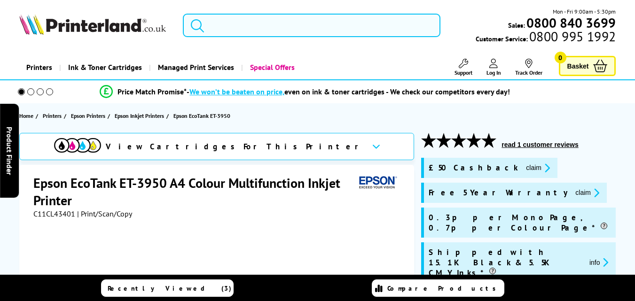  What do you see at coordinates (139, 116) in the screenshot?
I see `span: Epson Inkjet Printers` at bounding box center [139, 116].